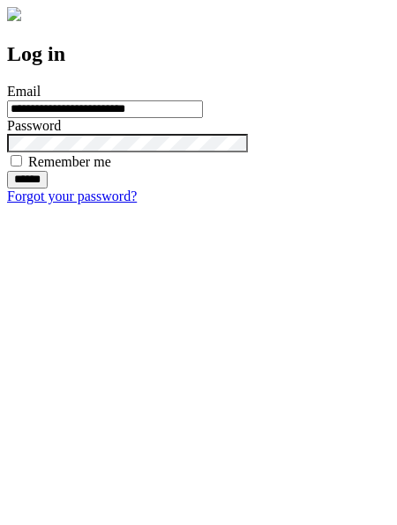 This screenshot has width=397, height=525. Describe the element at coordinates (70, 161) in the screenshot. I see `label: Remember me` at that location.